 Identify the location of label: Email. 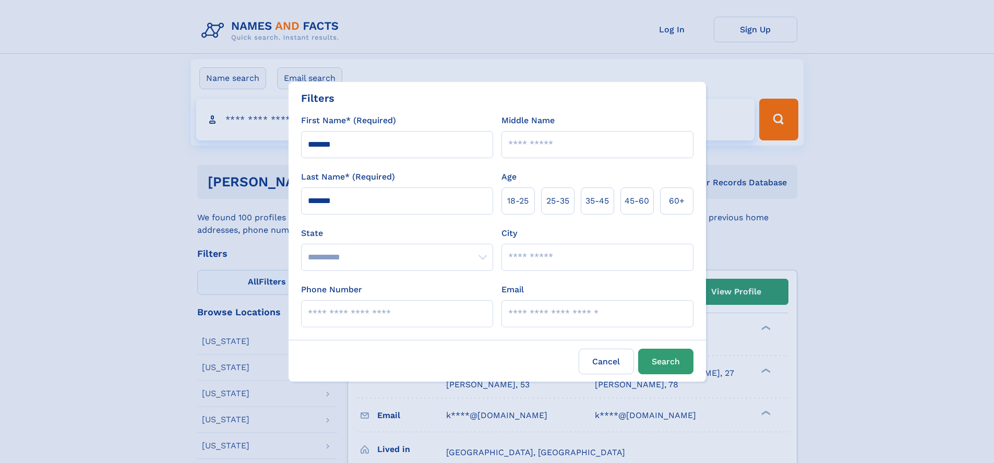
(512, 290).